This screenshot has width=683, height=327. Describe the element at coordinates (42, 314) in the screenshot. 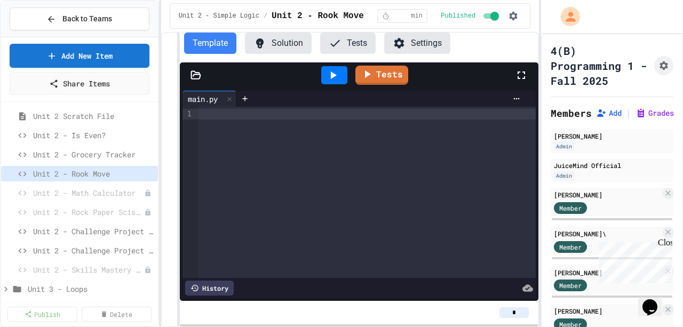

I see `a: Publish` at that location.